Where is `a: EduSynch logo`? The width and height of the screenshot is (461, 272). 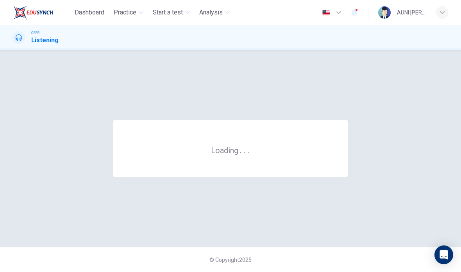
a: EduSynch logo is located at coordinates (42, 12).